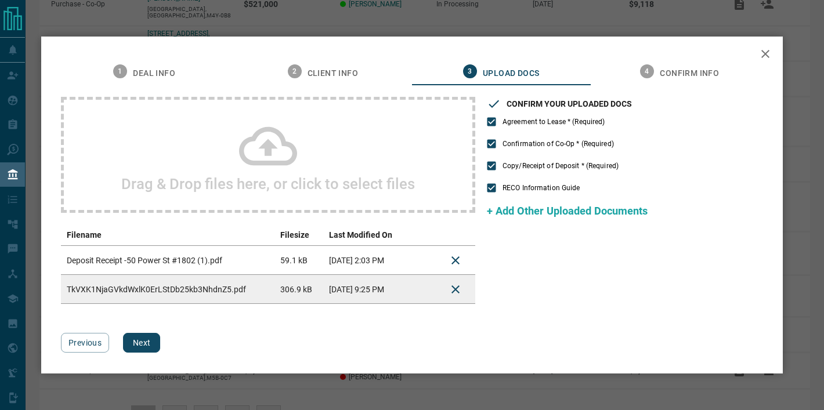 The image size is (824, 410). What do you see at coordinates (299, 290) in the screenshot?
I see `td: 306.9 kB` at bounding box center [299, 290].